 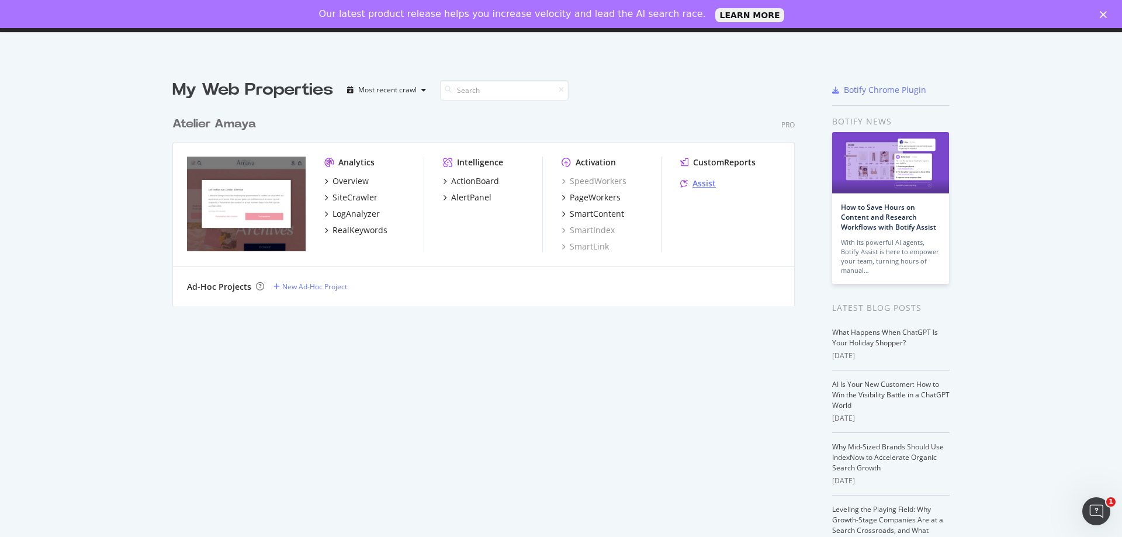 I want to click on div: grid, so click(x=488, y=204).